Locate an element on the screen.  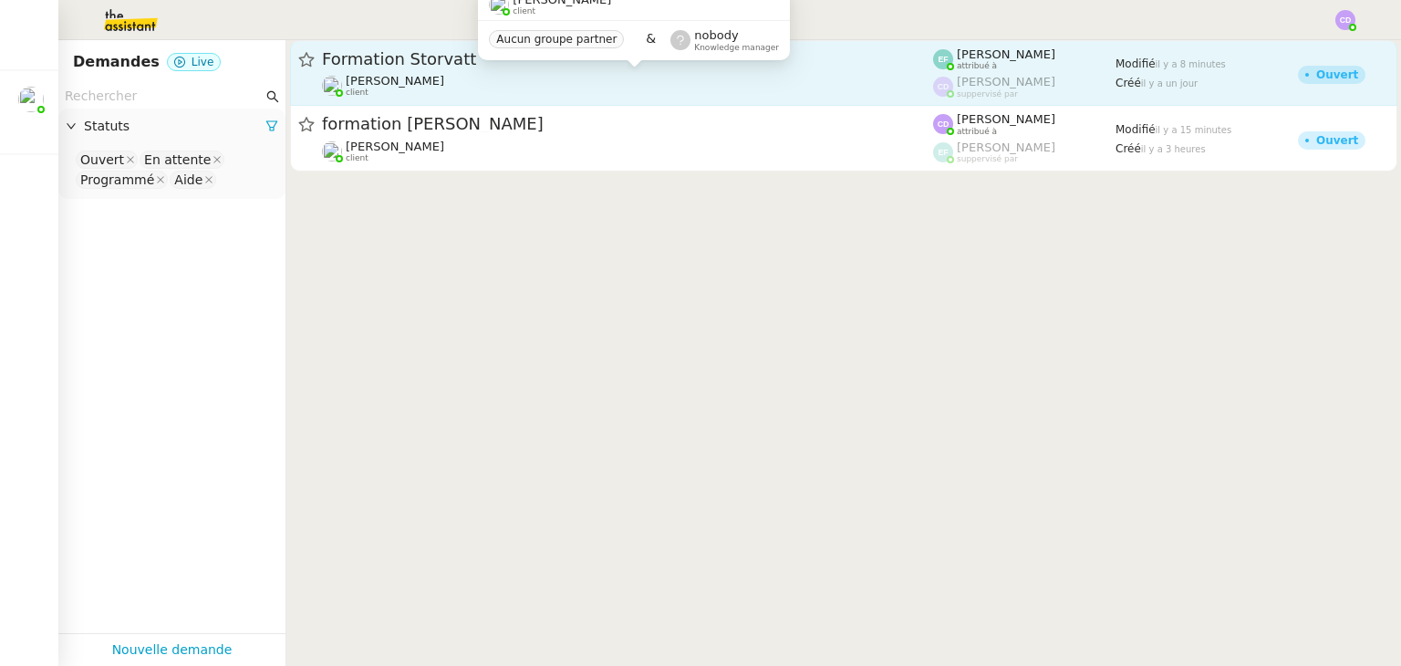
nz-tag: Aucun groupe partner is located at coordinates (556, 39).